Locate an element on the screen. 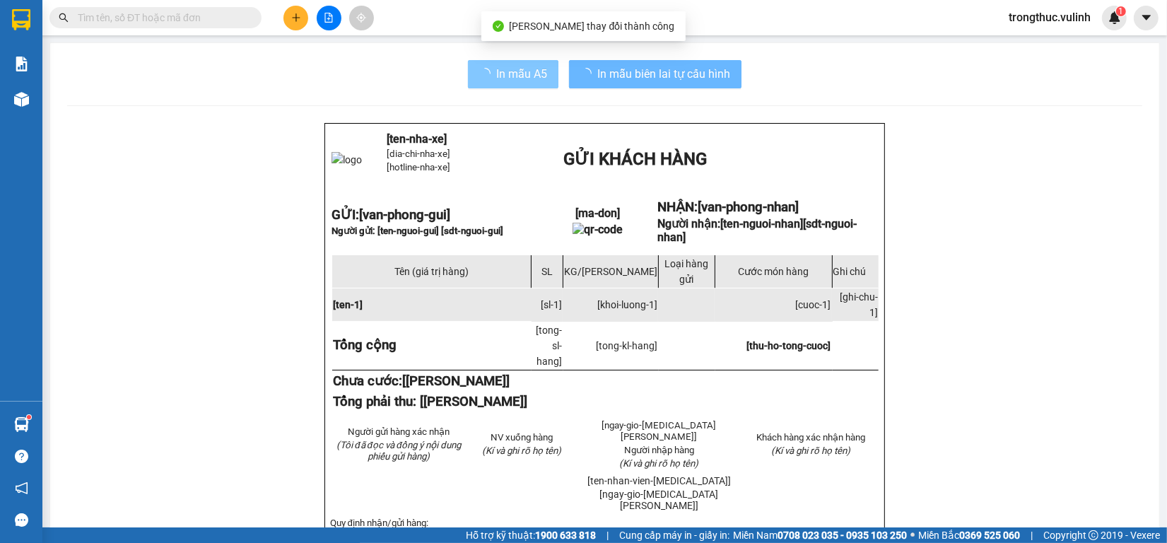  span: [dia-chi-nha-xe] is located at coordinates (419, 153).